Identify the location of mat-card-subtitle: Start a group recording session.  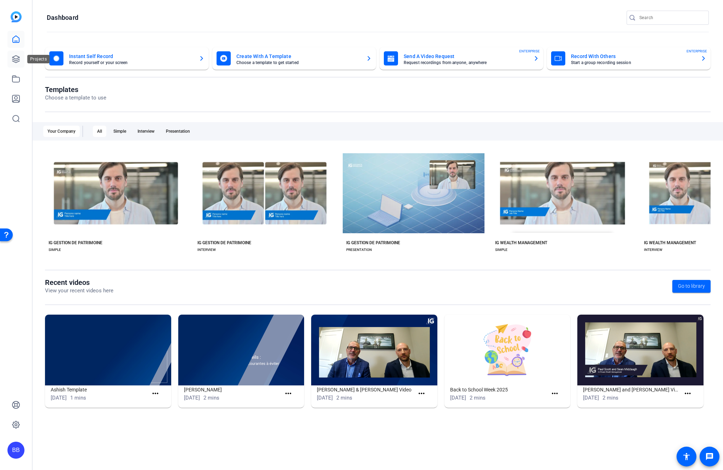
(633, 63).